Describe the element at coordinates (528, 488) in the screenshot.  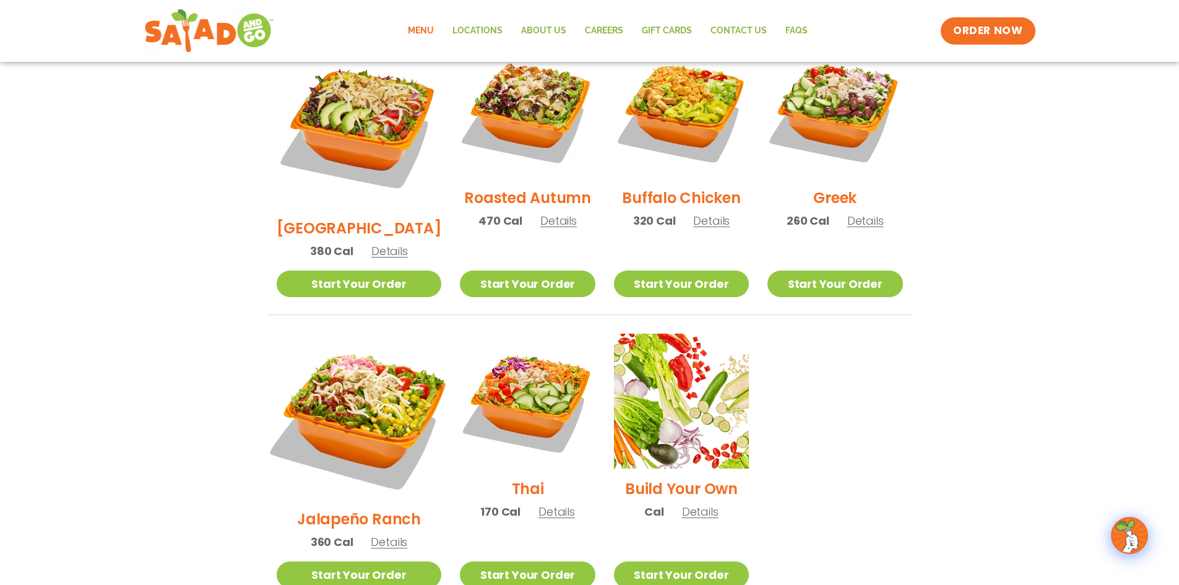
I see `h2: Thai` at that location.